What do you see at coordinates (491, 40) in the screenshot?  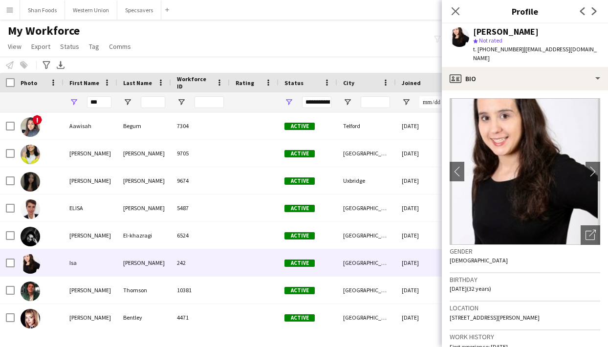 I see `span: Not rated` at bounding box center [491, 40].